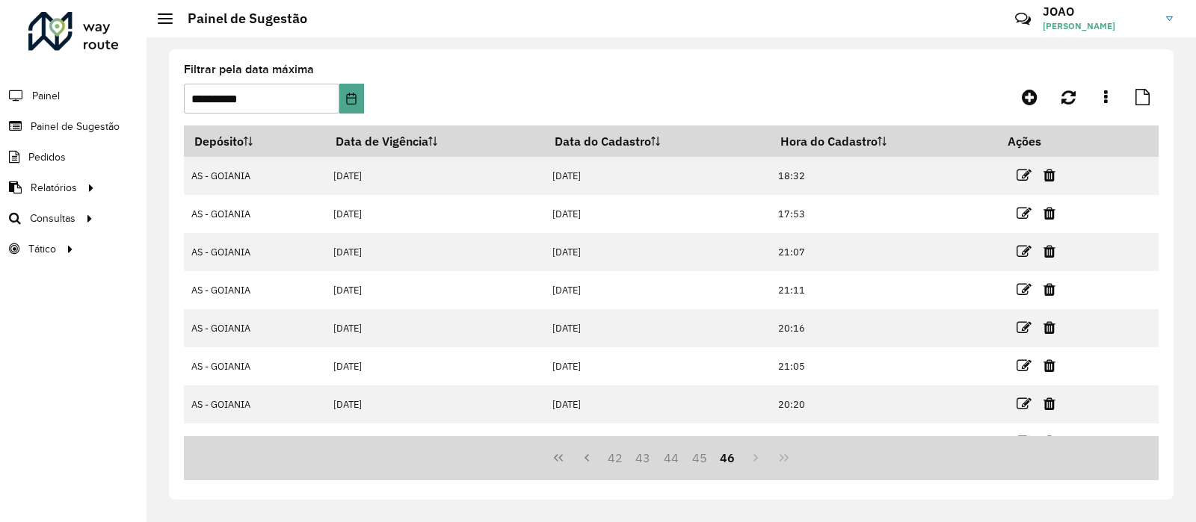 This screenshot has width=1196, height=522. Describe the element at coordinates (883, 141) in the screenshot. I see `th: Hora do Cadastro` at that location.